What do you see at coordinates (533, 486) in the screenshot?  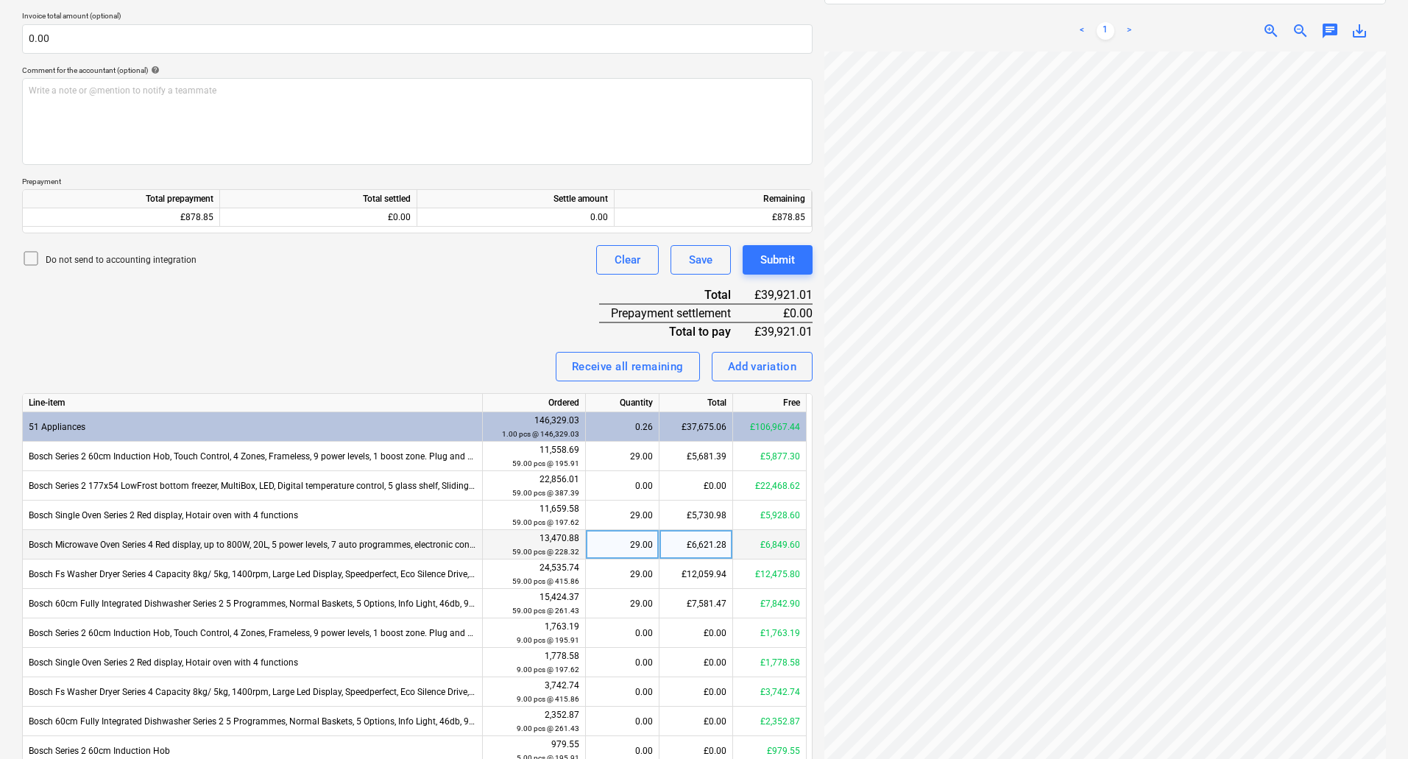 I see `div: 22,856.01` at bounding box center [533, 486].